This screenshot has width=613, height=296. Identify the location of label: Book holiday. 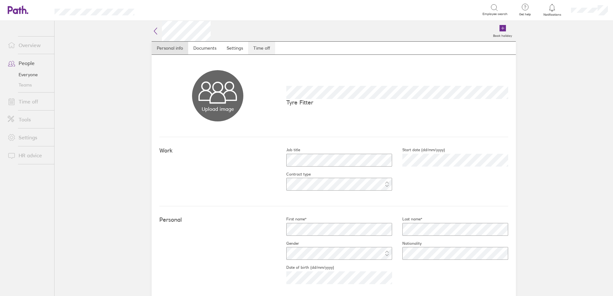
(502, 35).